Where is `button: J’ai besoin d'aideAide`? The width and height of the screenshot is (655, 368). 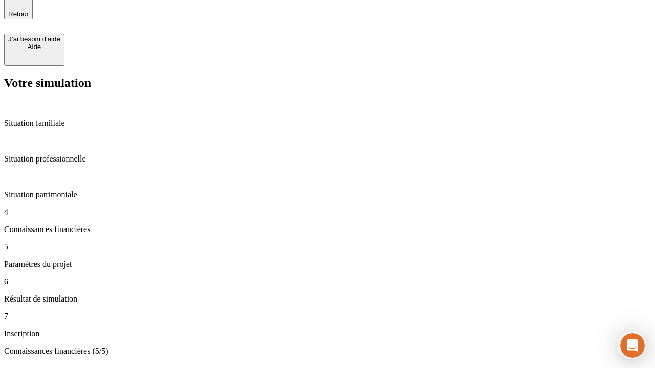 button: J’ai besoin d'aideAide is located at coordinates (34, 50).